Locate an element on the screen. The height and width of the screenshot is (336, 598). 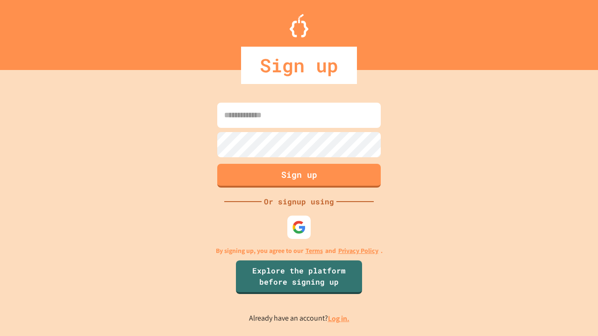
a: Explore the platform before signing up is located at coordinates (299, 277).